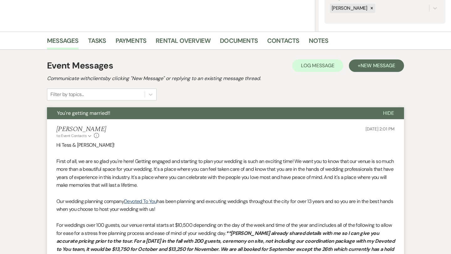 The width and height of the screenshot is (451, 254). I want to click on button: Hide, so click(388, 113).